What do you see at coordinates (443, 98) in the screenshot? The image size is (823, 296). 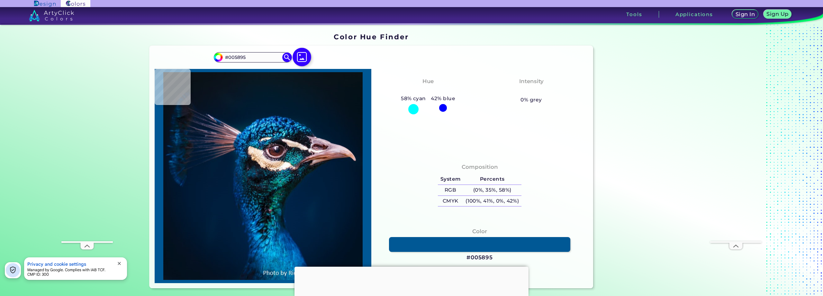 I see `h5: 42% blue` at bounding box center [443, 98].